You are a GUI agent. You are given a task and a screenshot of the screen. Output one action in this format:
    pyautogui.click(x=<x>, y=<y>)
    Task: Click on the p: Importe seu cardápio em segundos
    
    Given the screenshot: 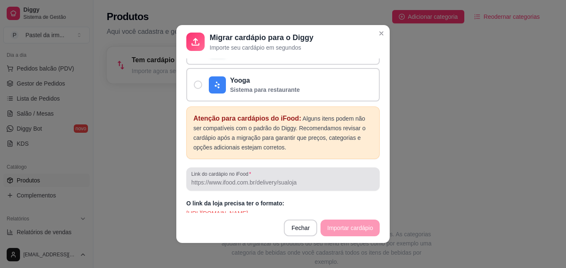 What is the action you would take?
    pyautogui.click(x=261, y=48)
    